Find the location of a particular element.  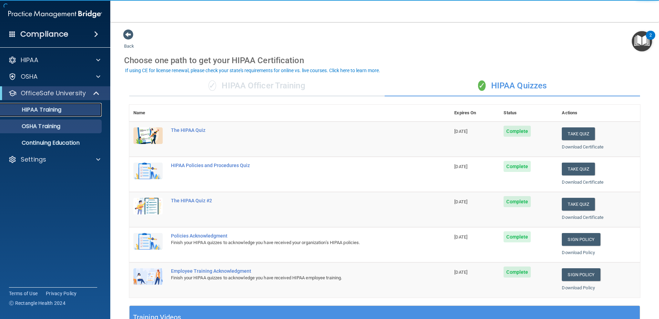

p: Settings is located at coordinates (33, 159).